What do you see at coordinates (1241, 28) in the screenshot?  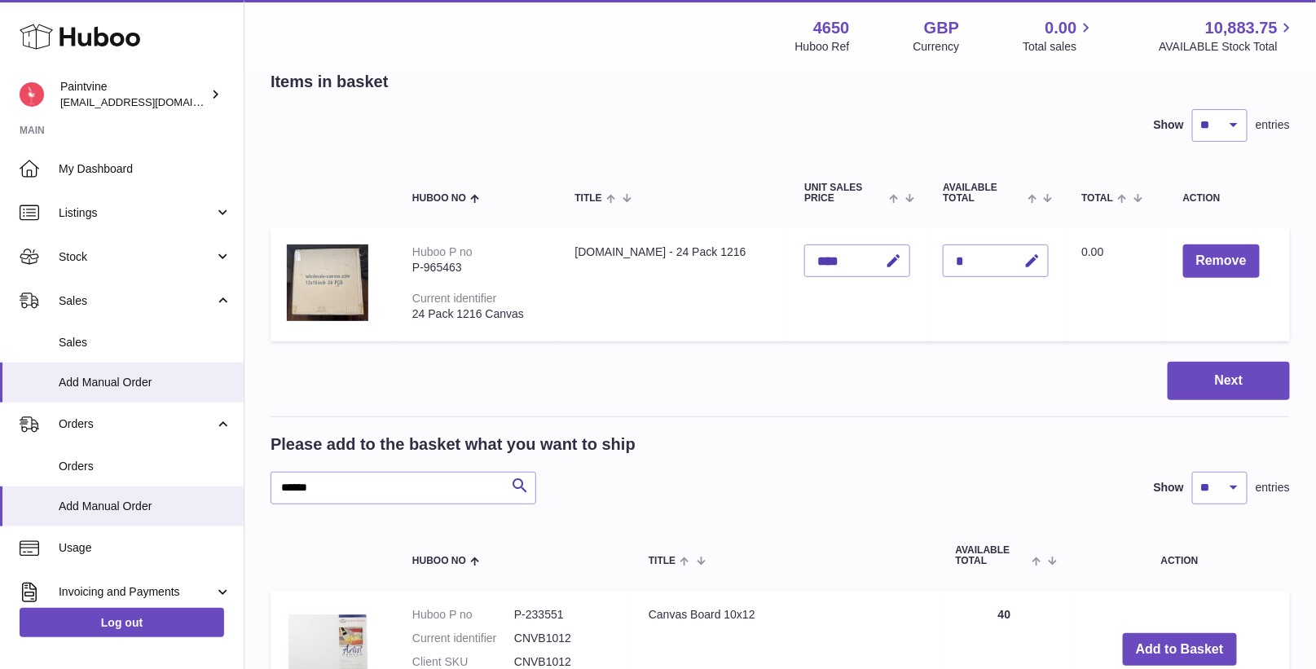 I see `span: 10,883.75` at bounding box center [1241, 28].